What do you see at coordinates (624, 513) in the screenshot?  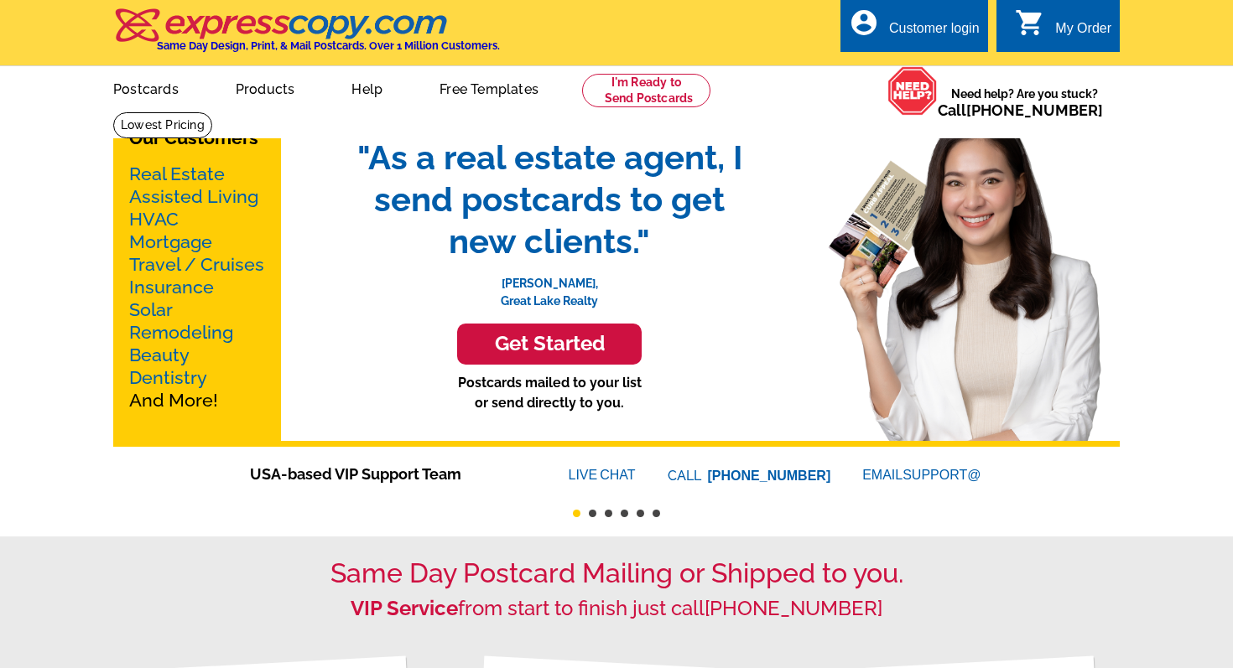 I see `button: 4 of 6` at bounding box center [624, 513].